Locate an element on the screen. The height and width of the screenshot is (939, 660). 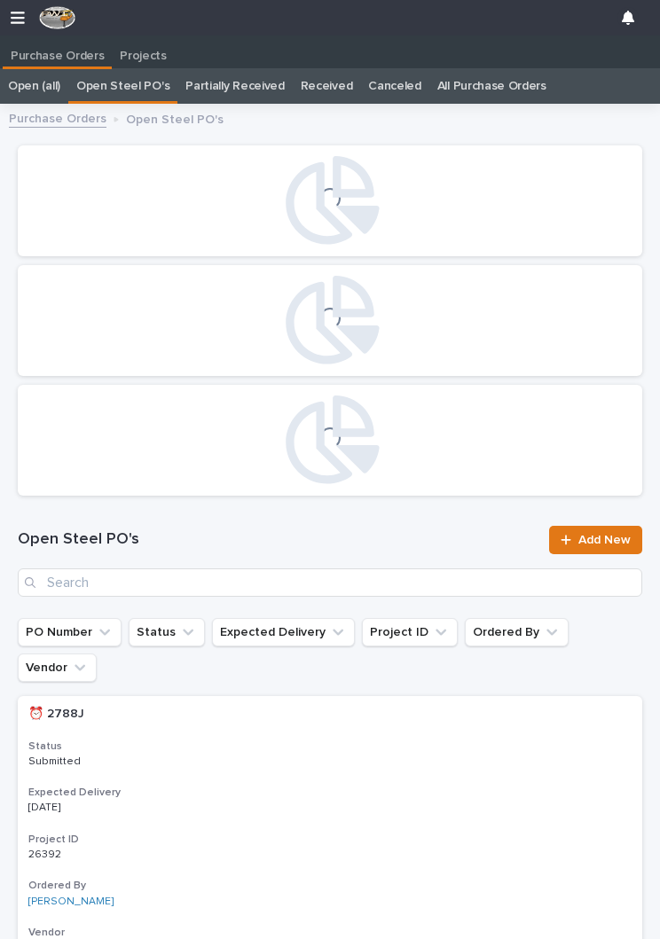
div: Search is located at coordinates (330, 583).